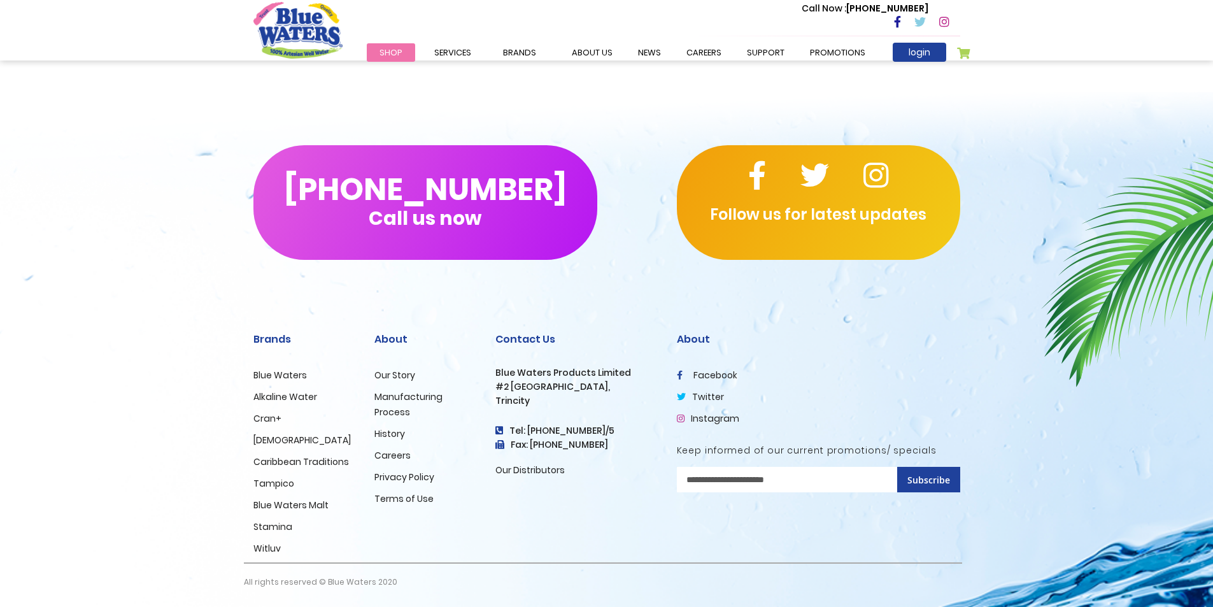 The height and width of the screenshot is (607, 1213). I want to click on a: History, so click(390, 434).